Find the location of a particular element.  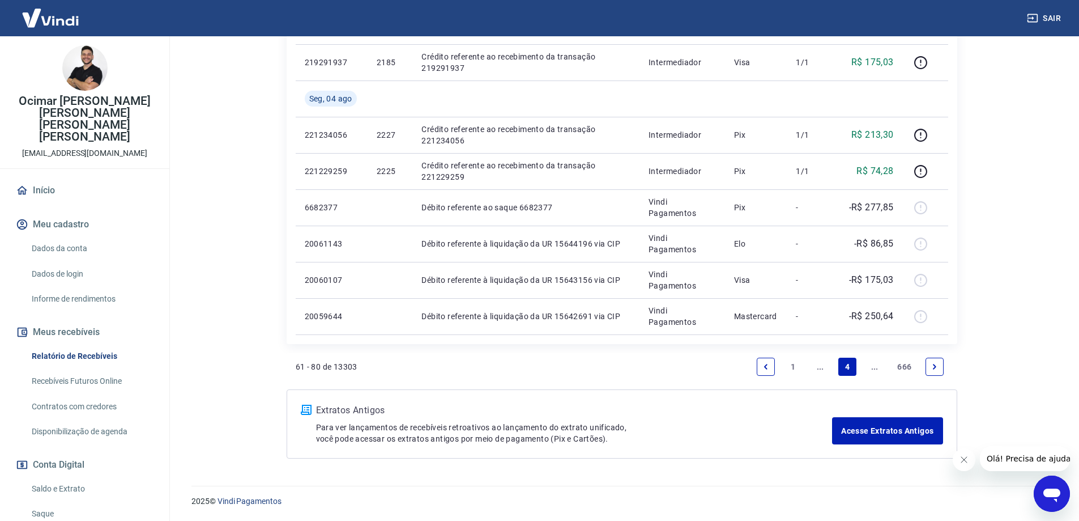

button: Sair is located at coordinates (1045, 18).